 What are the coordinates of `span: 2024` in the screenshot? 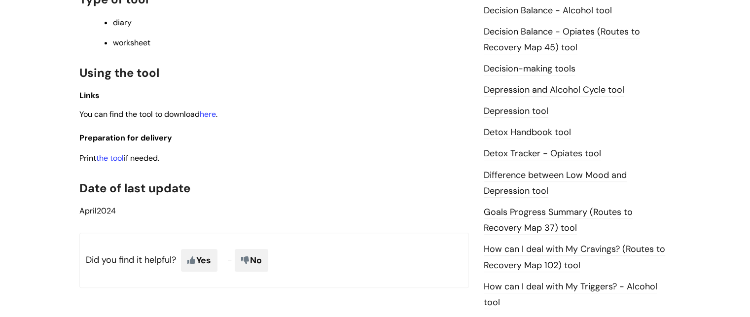 It's located at (98, 211).